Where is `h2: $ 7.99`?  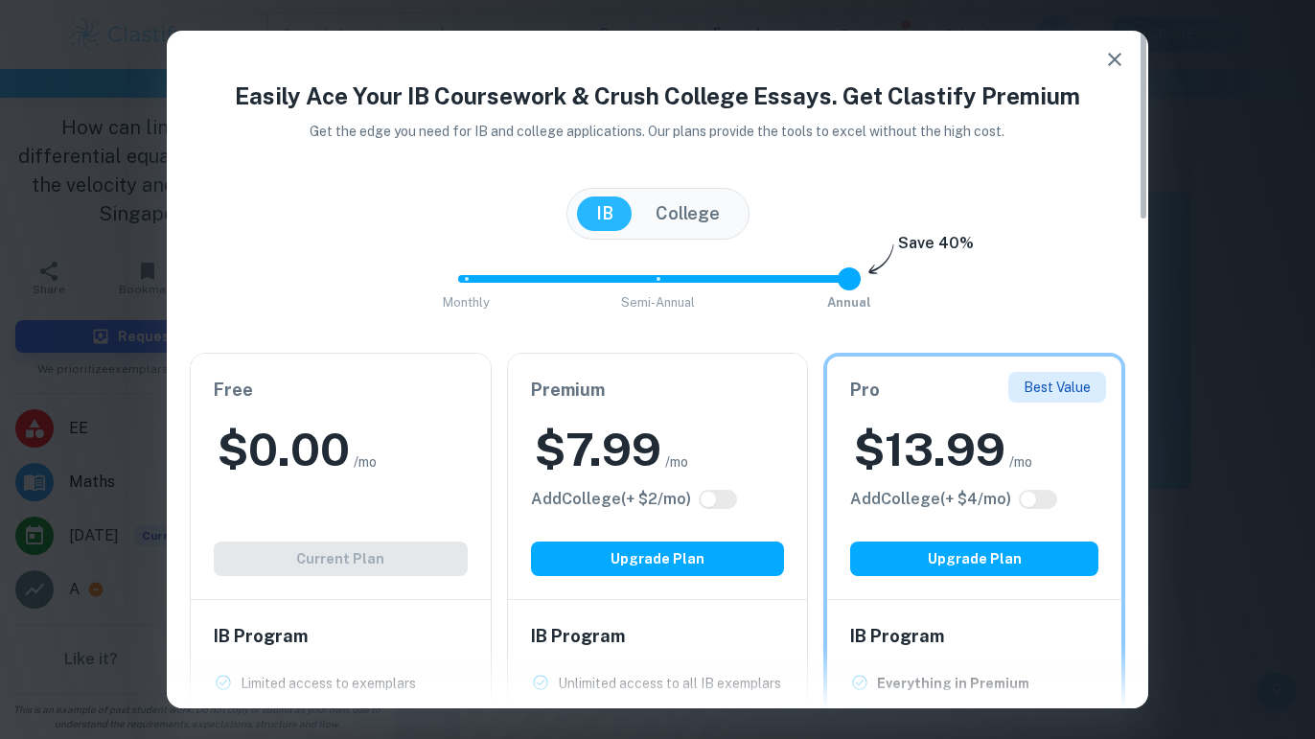 h2: $ 7.99 is located at coordinates (598, 449).